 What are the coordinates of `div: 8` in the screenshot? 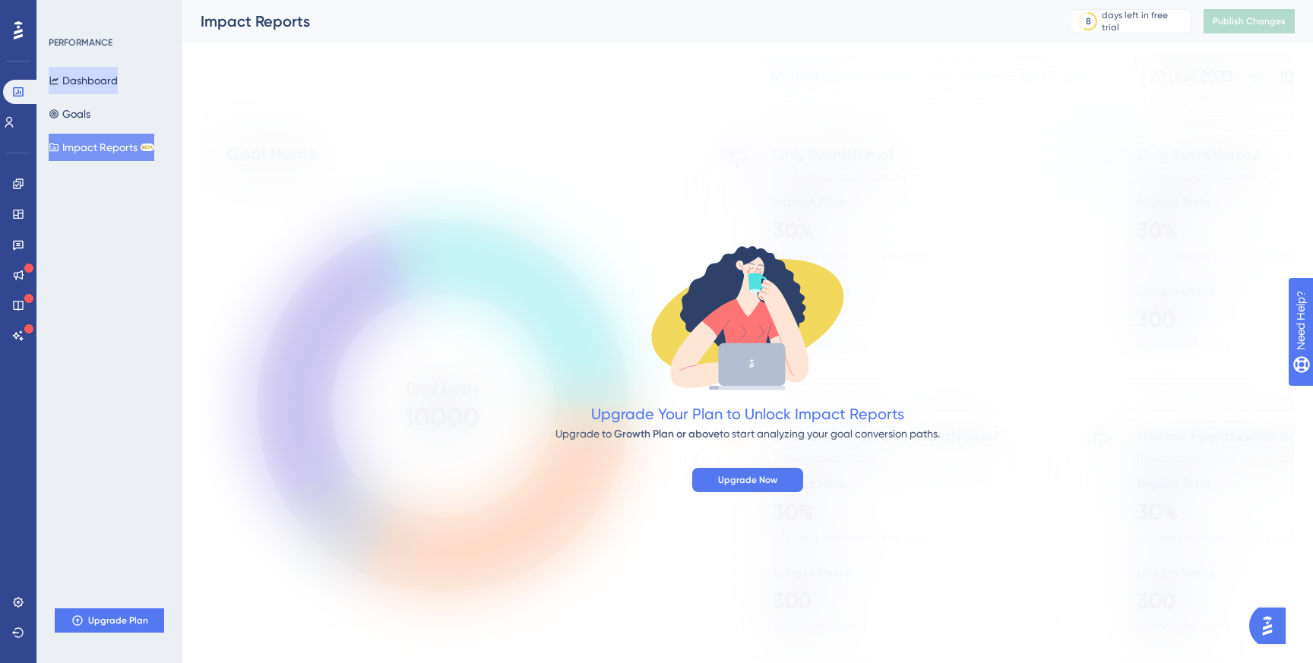 It's located at (1088, 21).